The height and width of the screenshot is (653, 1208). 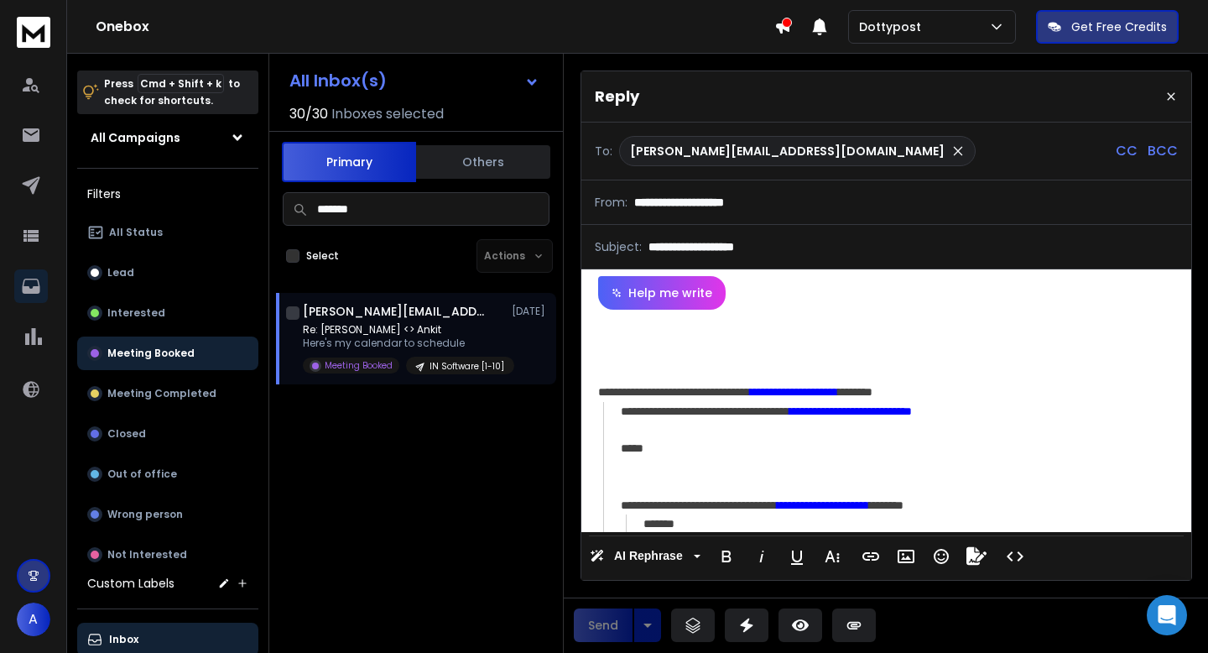 What do you see at coordinates (1119, 27) in the screenshot?
I see `p: Get Free Credits` at bounding box center [1119, 27].